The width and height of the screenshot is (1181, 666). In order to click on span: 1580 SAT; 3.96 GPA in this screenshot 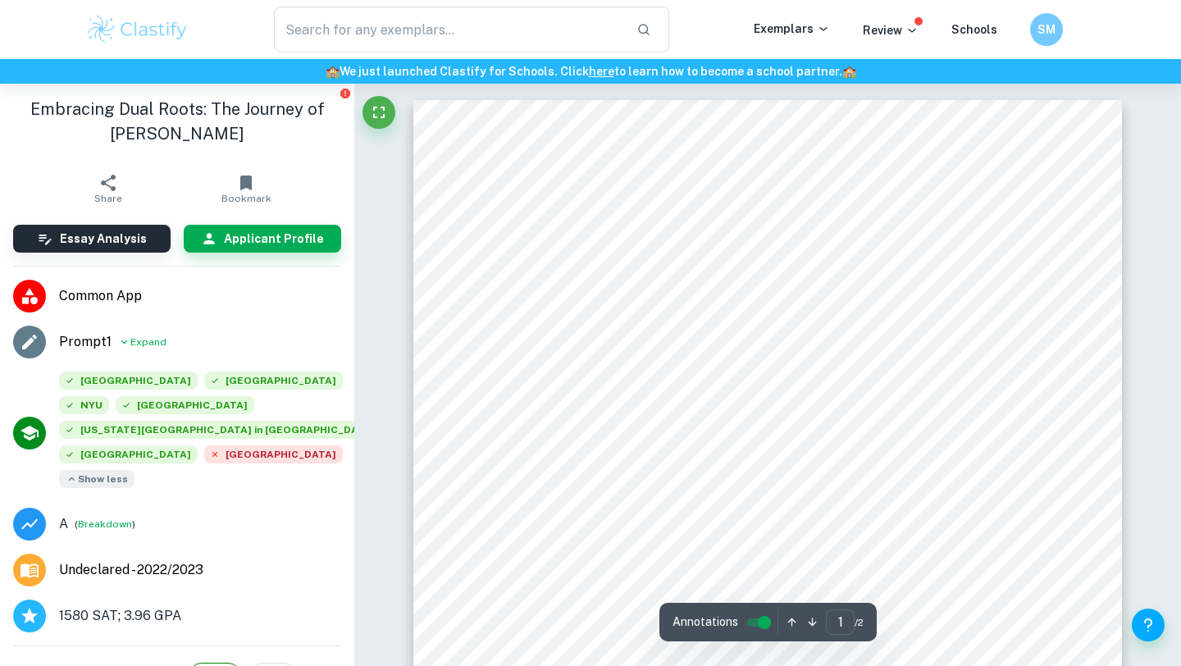, I will do `click(120, 616)`.